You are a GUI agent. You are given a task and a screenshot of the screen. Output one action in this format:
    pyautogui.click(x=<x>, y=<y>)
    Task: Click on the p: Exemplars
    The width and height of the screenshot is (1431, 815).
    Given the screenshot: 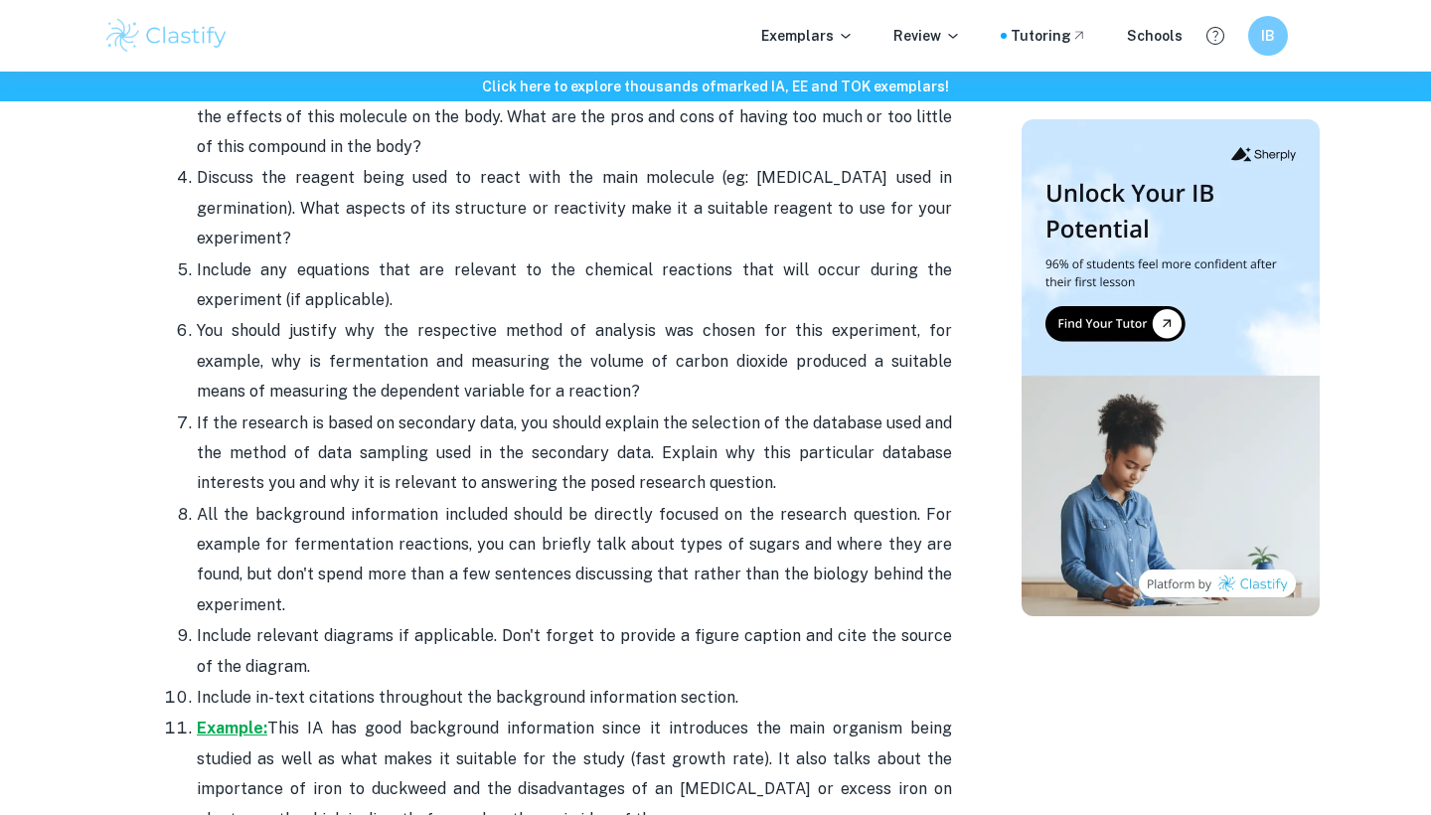 What is the action you would take?
    pyautogui.click(x=807, y=36)
    